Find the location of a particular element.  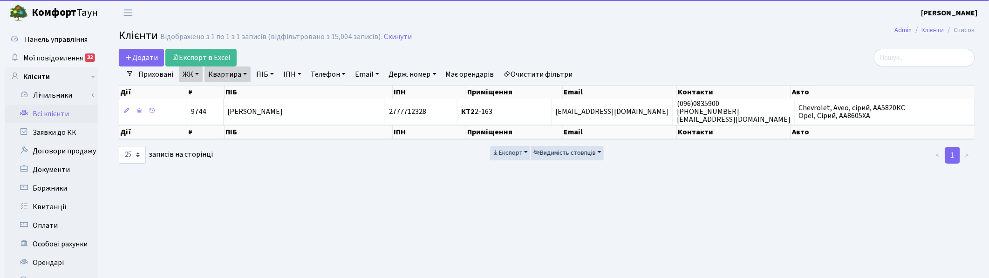

a: ІПН is located at coordinates (292, 75).